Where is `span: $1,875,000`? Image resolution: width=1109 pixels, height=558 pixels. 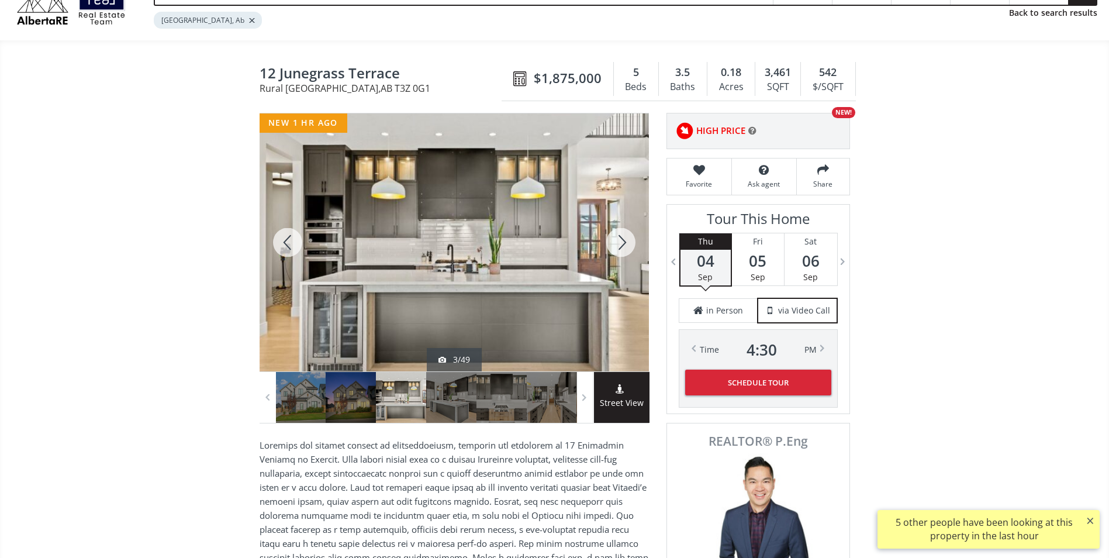
span: $1,875,000 is located at coordinates (568, 78).